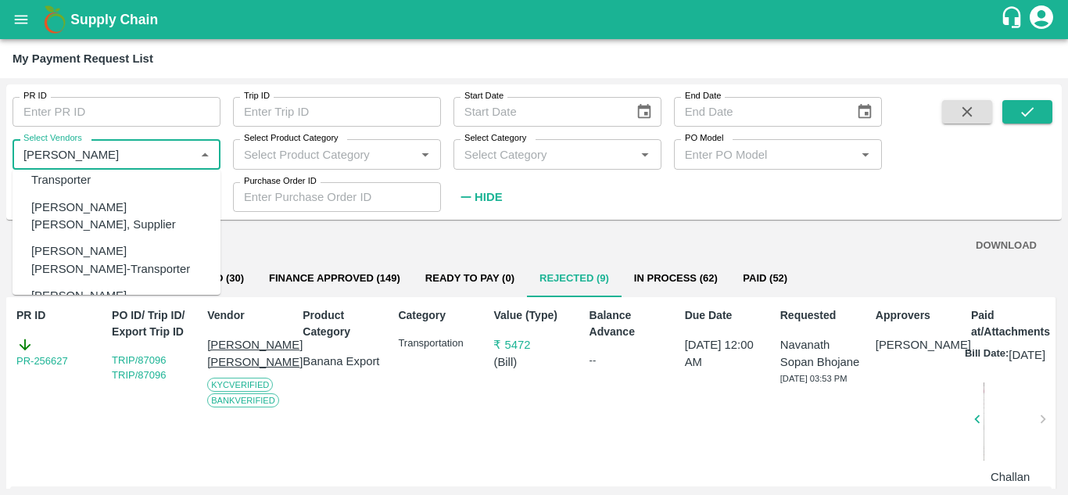 The height and width of the screenshot is (495, 1068). I want to click on p: Approvers, so click(916, 315).